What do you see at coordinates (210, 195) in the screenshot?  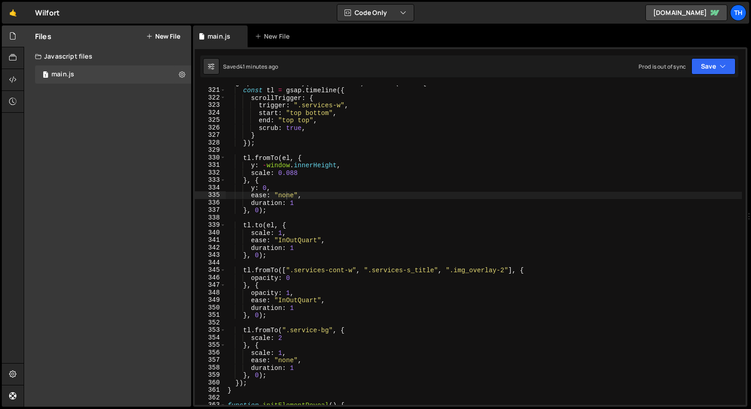 I see `div: 335` at bounding box center [210, 195].